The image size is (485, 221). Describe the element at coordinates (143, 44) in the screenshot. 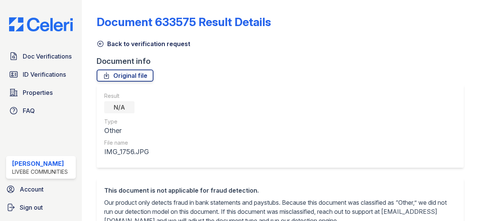

I see `a: Back to verification request` at that location.